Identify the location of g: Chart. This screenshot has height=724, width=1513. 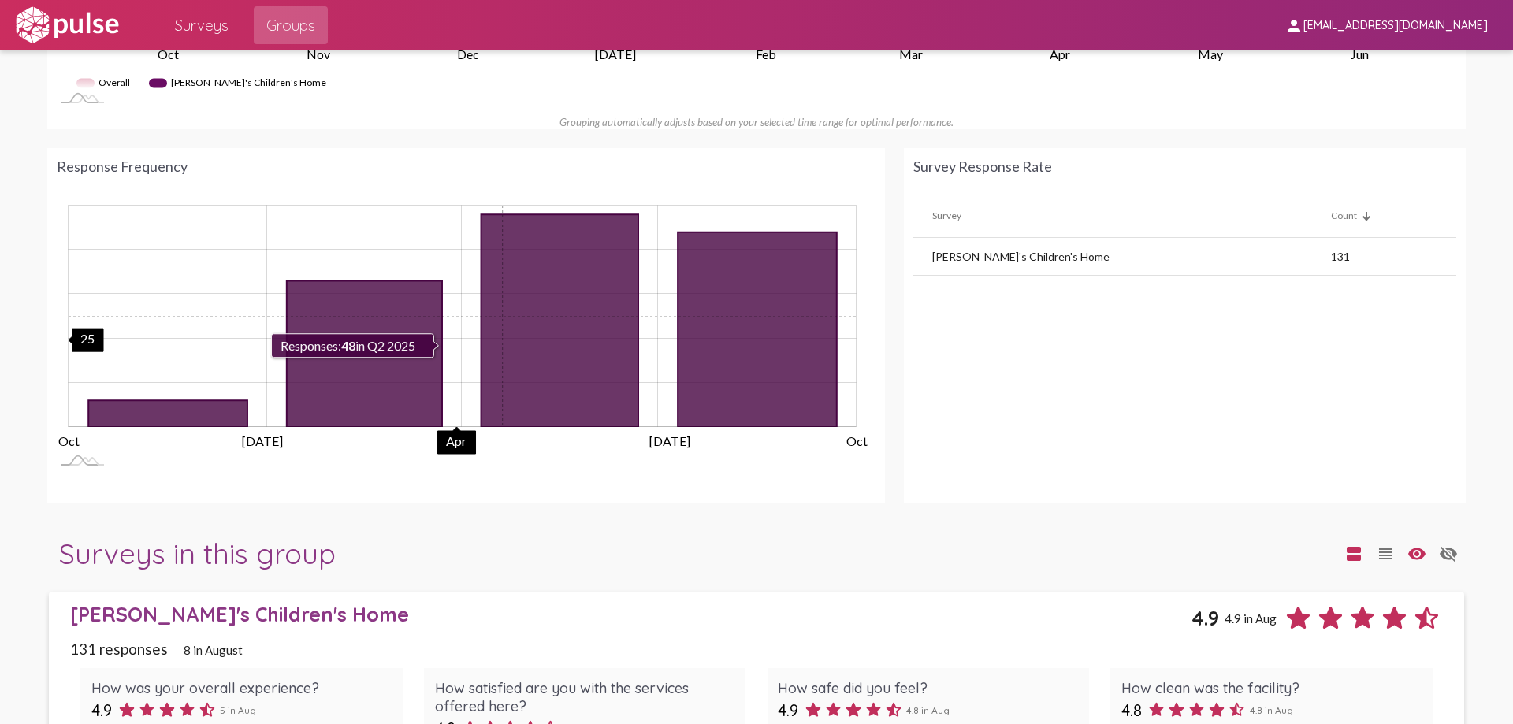
(462, 327).